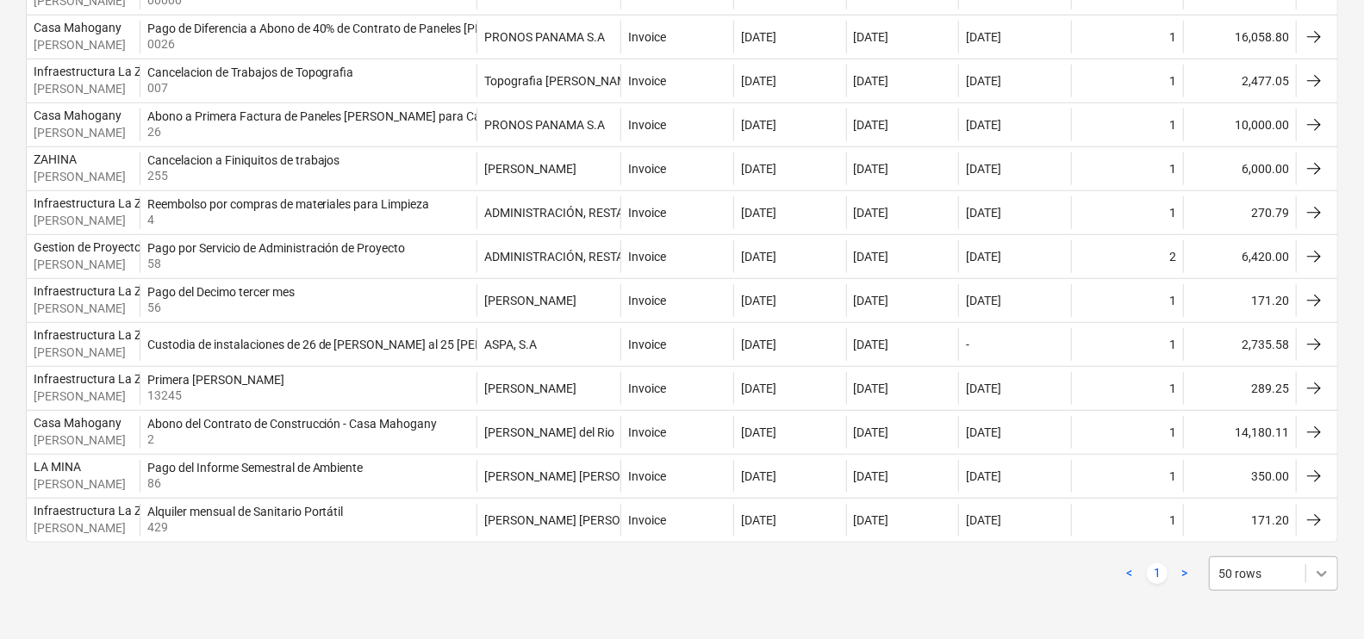 This screenshot has width=1364, height=639. What do you see at coordinates (294, 439) in the screenshot?
I see `p: 2` at bounding box center [294, 439].